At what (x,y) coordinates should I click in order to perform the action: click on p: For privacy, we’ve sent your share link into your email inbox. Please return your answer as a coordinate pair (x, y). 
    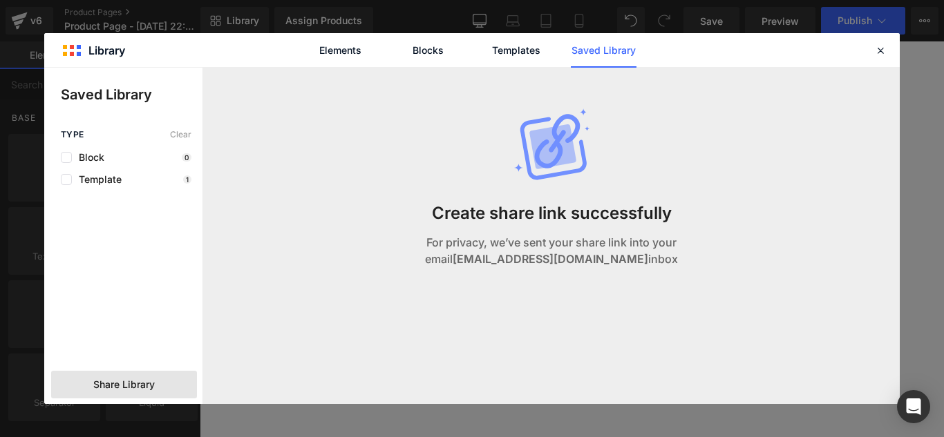
    Looking at the image, I should click on (551, 251).